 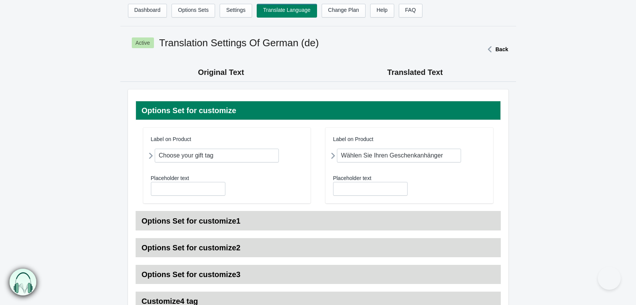 What do you see at coordinates (318, 274) in the screenshot?
I see `h3: Options Set for customize3` at bounding box center [318, 274].